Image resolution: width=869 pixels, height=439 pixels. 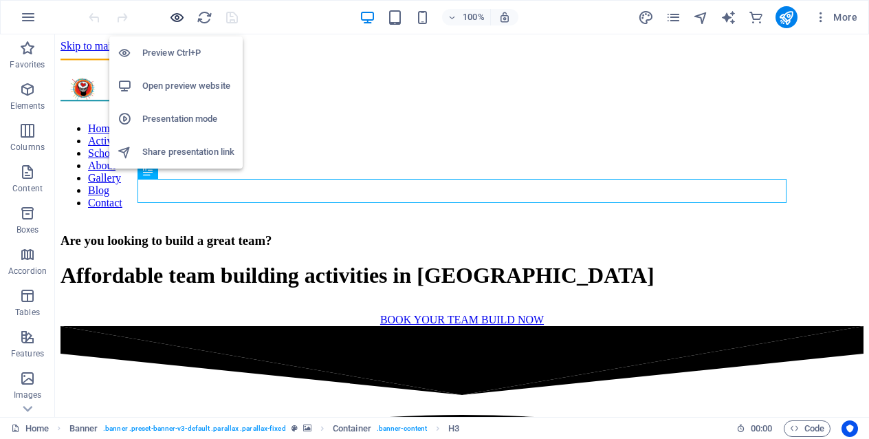 I want to click on p: Columns, so click(x=27, y=147).